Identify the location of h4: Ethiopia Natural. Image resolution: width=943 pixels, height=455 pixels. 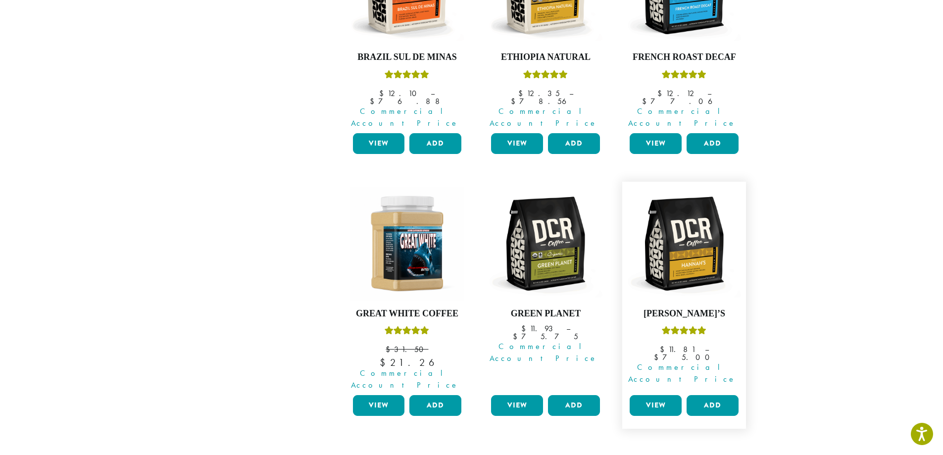
(546, 57).